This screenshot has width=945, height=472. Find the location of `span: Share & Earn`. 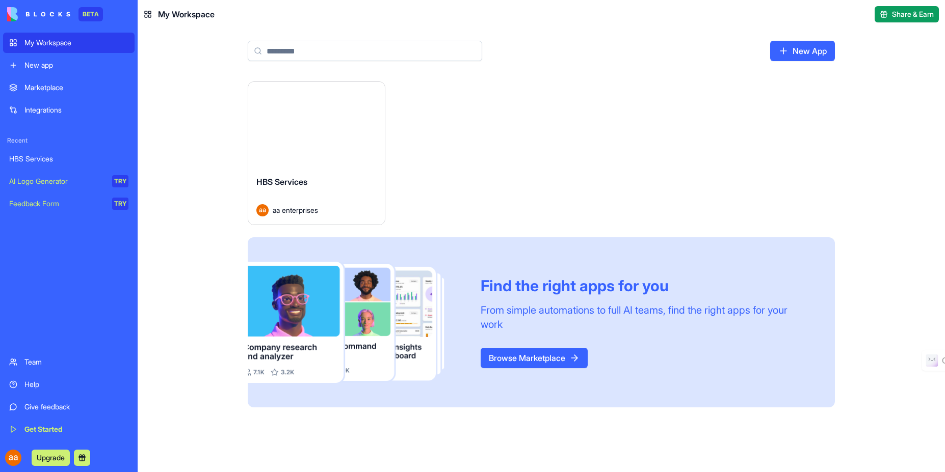

span: Share & Earn is located at coordinates (913, 14).